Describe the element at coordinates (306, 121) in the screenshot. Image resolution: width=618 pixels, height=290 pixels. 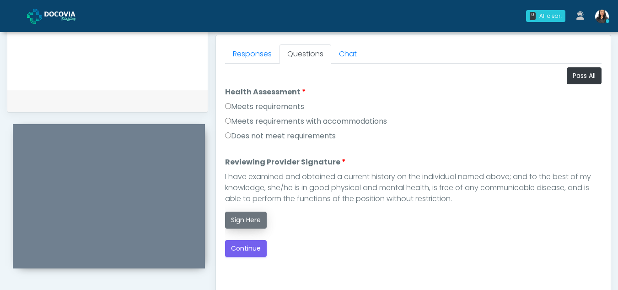
I see `label: Meets requirements with accommodations` at that location.